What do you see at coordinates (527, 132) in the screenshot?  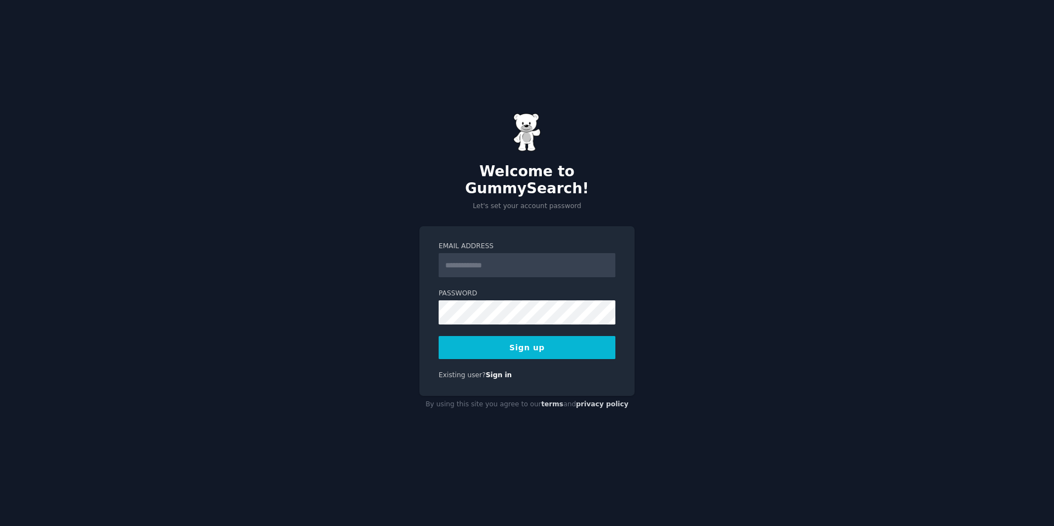 I see `img: Gummy Bear` at bounding box center [527, 132].